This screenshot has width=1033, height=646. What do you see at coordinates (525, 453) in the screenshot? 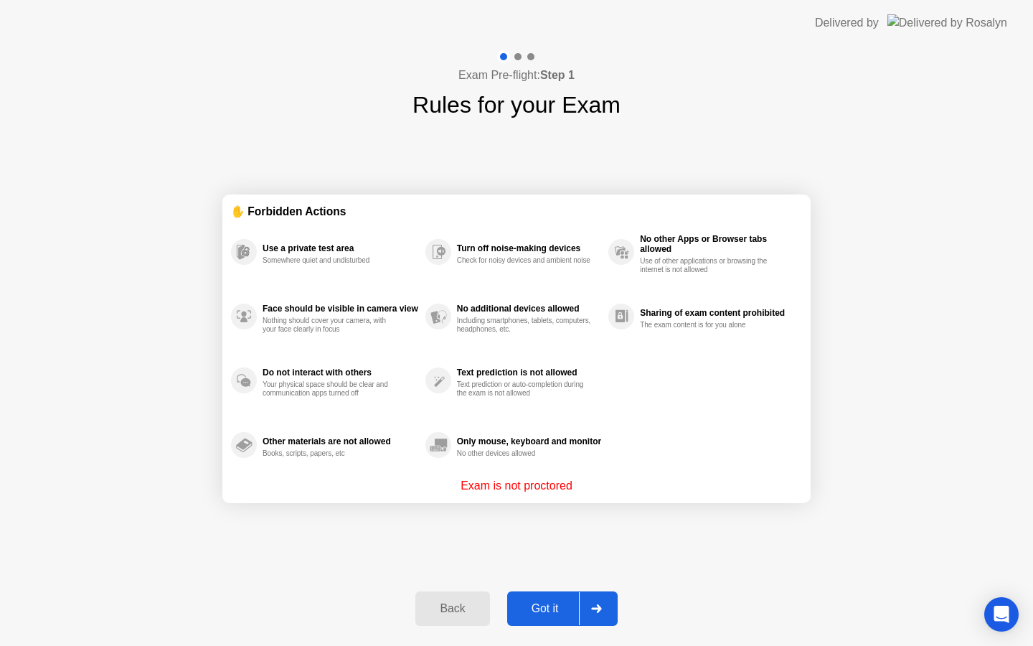
I see `div: No other devices allowed` at bounding box center [525, 453].